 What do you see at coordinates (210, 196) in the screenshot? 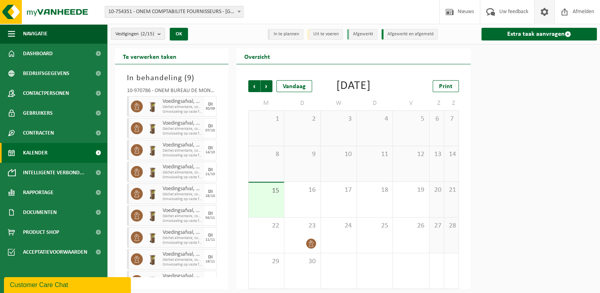
I see `div: 28/10` at bounding box center [210, 196].